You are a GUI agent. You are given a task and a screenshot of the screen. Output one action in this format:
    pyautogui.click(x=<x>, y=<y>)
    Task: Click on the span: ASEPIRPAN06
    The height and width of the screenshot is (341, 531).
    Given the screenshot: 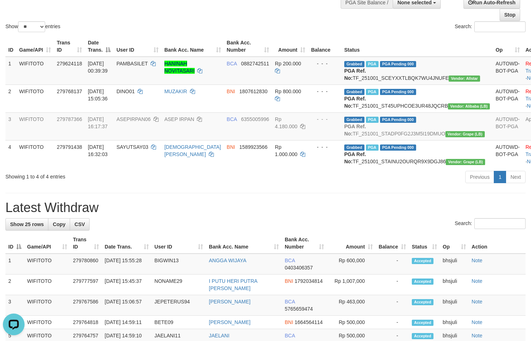 What is the action you would take?
    pyautogui.click(x=133, y=119)
    